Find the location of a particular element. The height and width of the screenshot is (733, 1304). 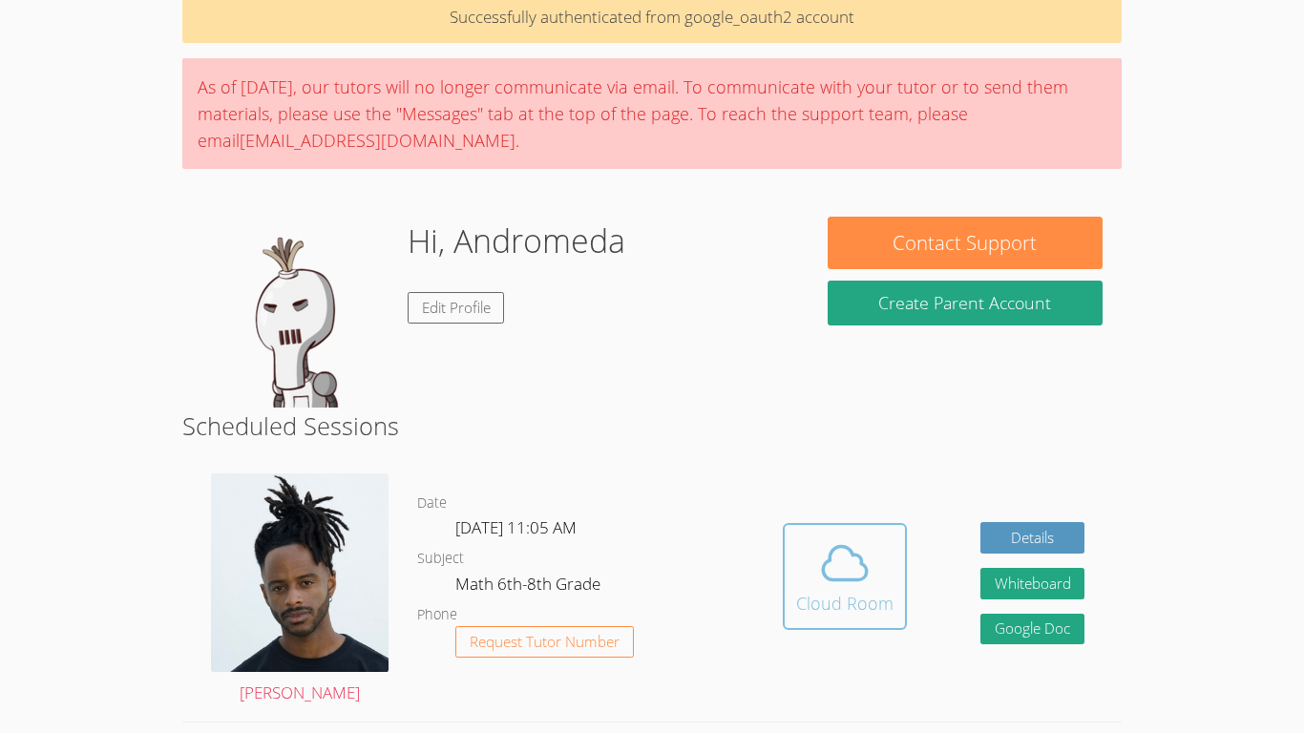

img: Portrait.jpg is located at coordinates (300, 572).